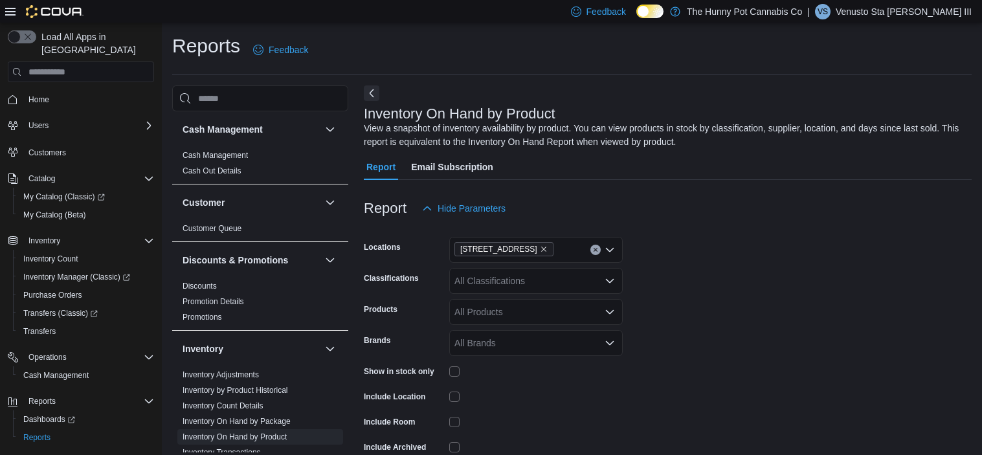  What do you see at coordinates (202, 317) in the screenshot?
I see `span: Promotions` at bounding box center [202, 317].